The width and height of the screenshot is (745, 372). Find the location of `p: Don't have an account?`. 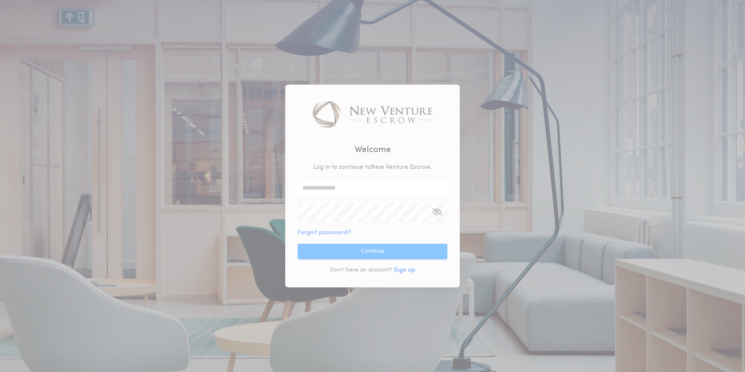

p: Don't have an account? is located at coordinates (361, 270).